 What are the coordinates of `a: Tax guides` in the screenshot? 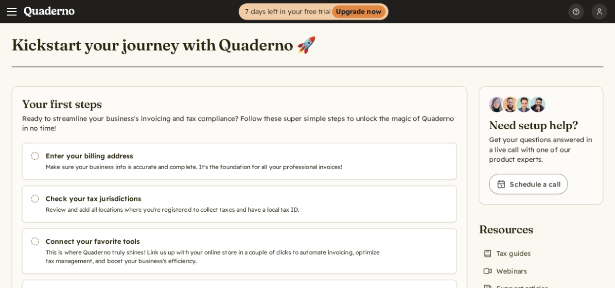 It's located at (506, 254).